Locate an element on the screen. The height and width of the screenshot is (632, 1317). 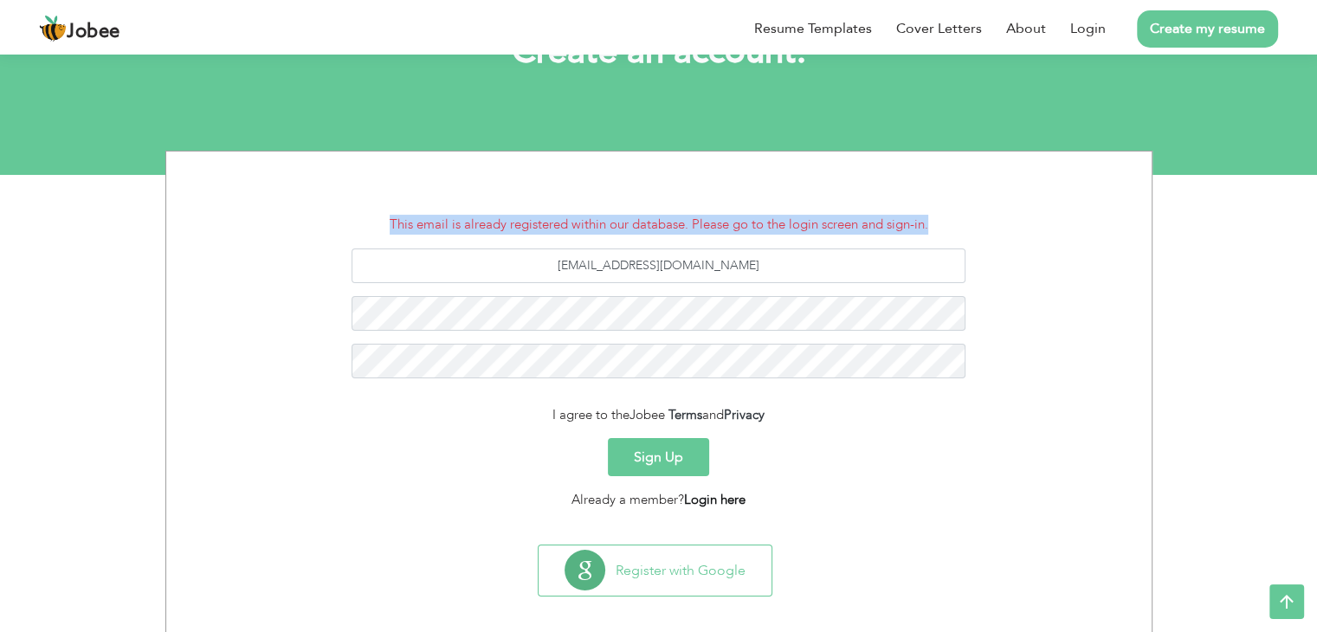
img: jobee.io is located at coordinates (53, 29).